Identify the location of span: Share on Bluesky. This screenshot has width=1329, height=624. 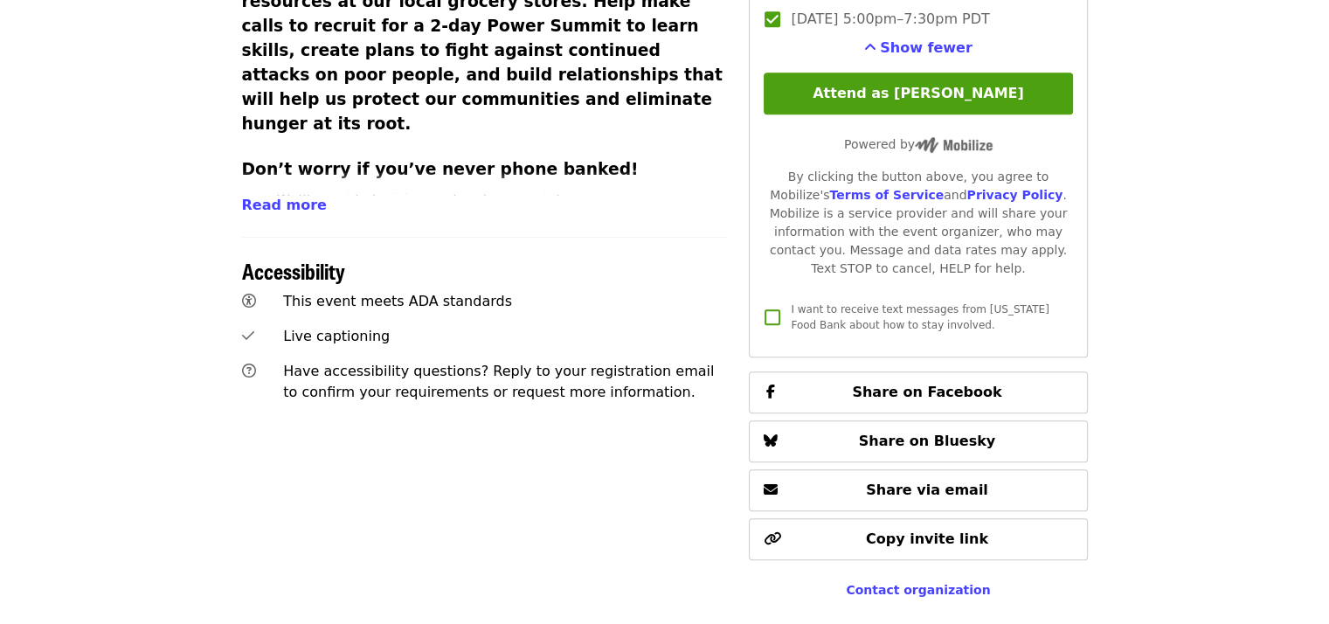
(927, 440).